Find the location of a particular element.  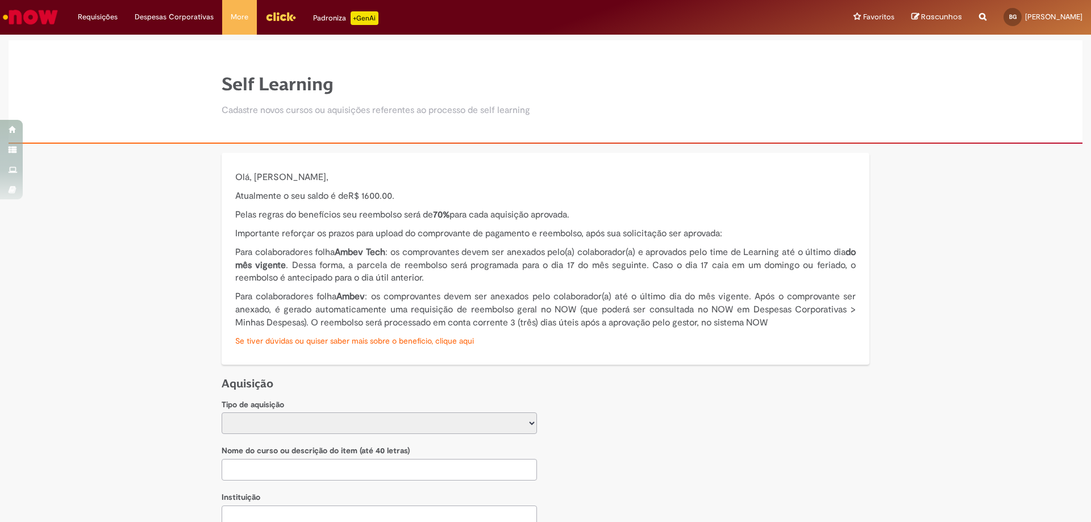

p: Nome do curso ou descrição do item (até 40 letras) is located at coordinates (379, 451).